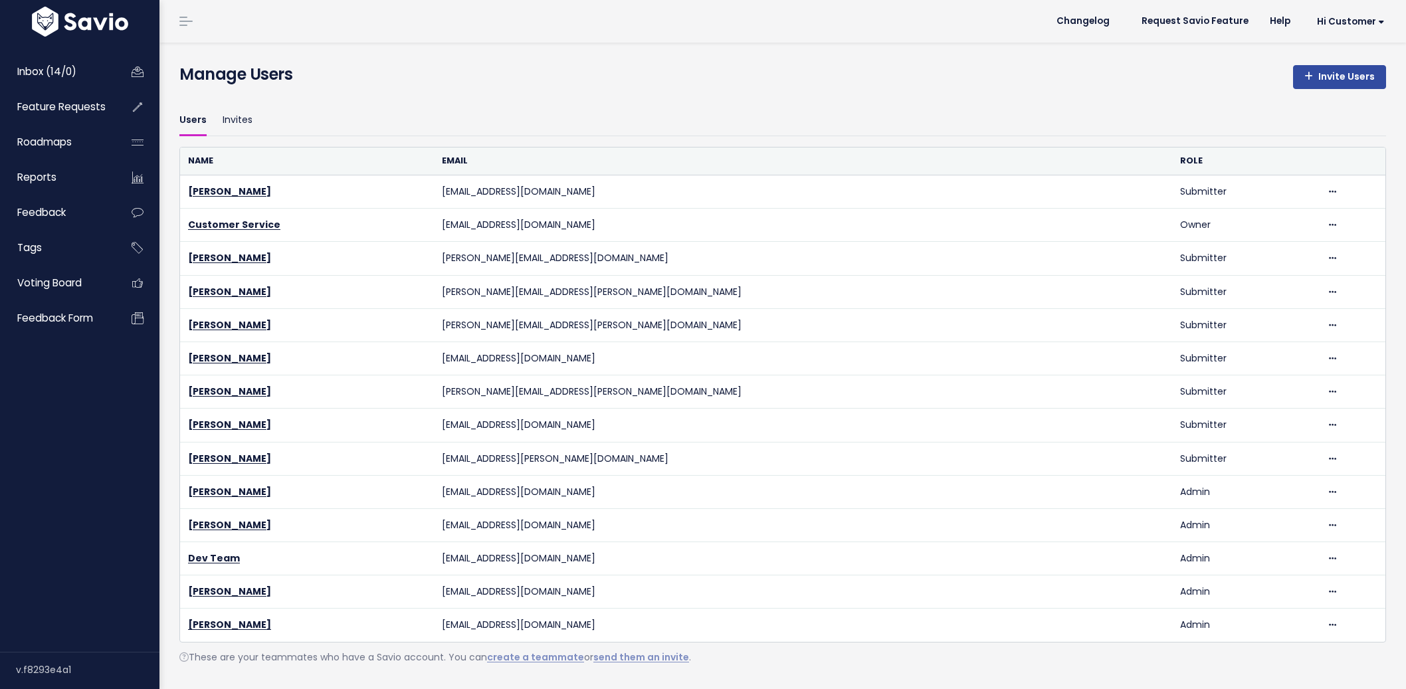 This screenshot has width=1406, height=689. What do you see at coordinates (236, 74) in the screenshot?
I see `h4: Manage Users` at bounding box center [236, 74].